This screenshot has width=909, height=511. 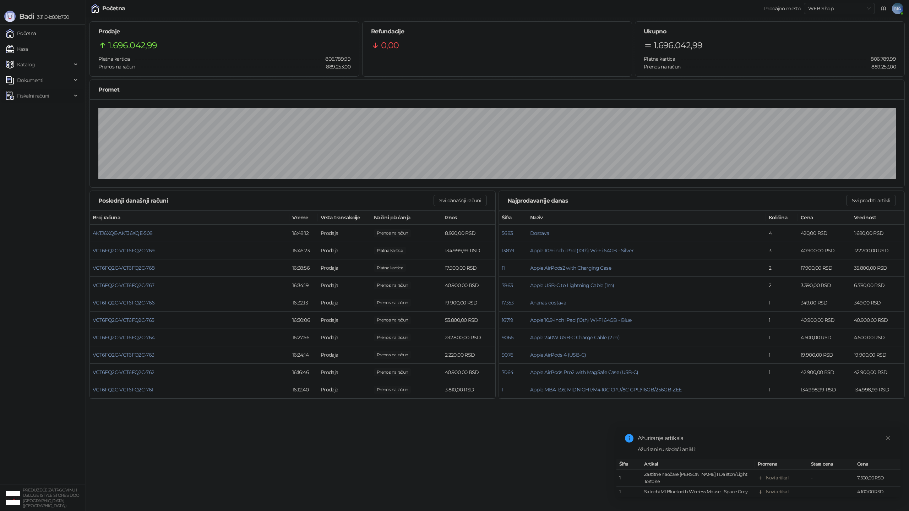 What do you see at coordinates (897, 9) in the screenshot?
I see `span: NA` at bounding box center [897, 9].